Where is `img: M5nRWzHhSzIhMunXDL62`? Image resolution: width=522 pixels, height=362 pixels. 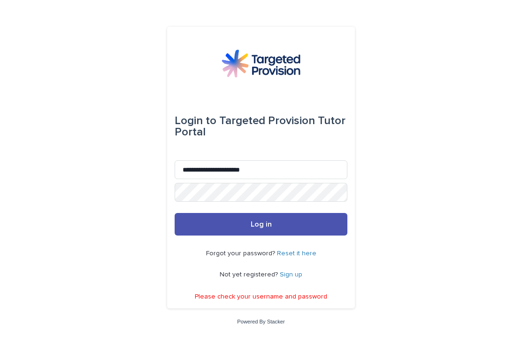
img: M5nRWzHhSzIhMunXDL62 is located at coordinates (261, 63).